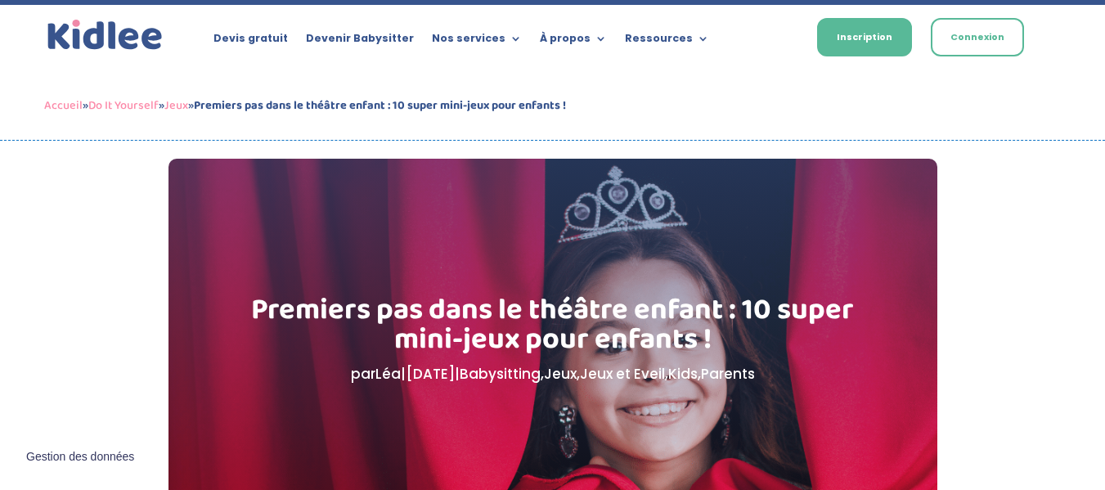  What do you see at coordinates (105, 35) in the screenshot?
I see `a: Kidlee Logo` at bounding box center [105, 35].